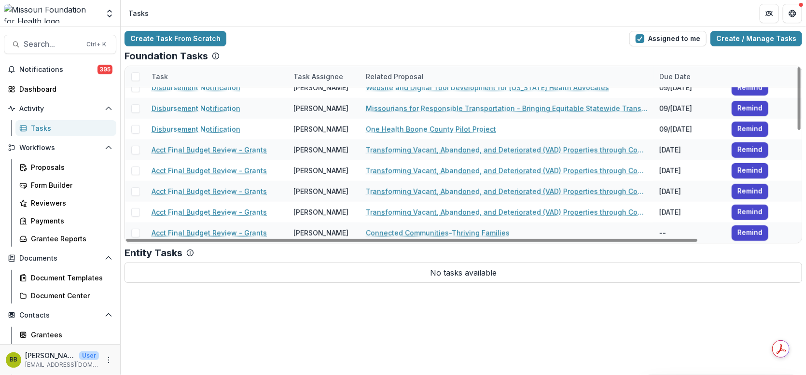 Image resolution: width=806 pixels, height=375 pixels. Describe the element at coordinates (58, 69) in the screenshot. I see `span: Notifications` at that location.